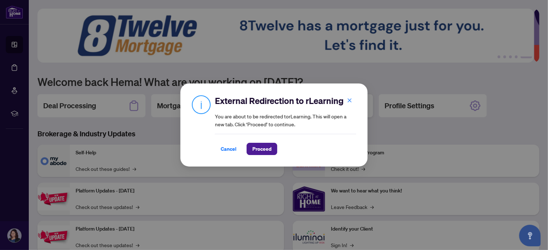 This screenshot has height=250, width=548. I want to click on div: You are about to be redirected to rLearning . This will open a new tab. Click ‘Proceed’ to continue., so click(285, 125).